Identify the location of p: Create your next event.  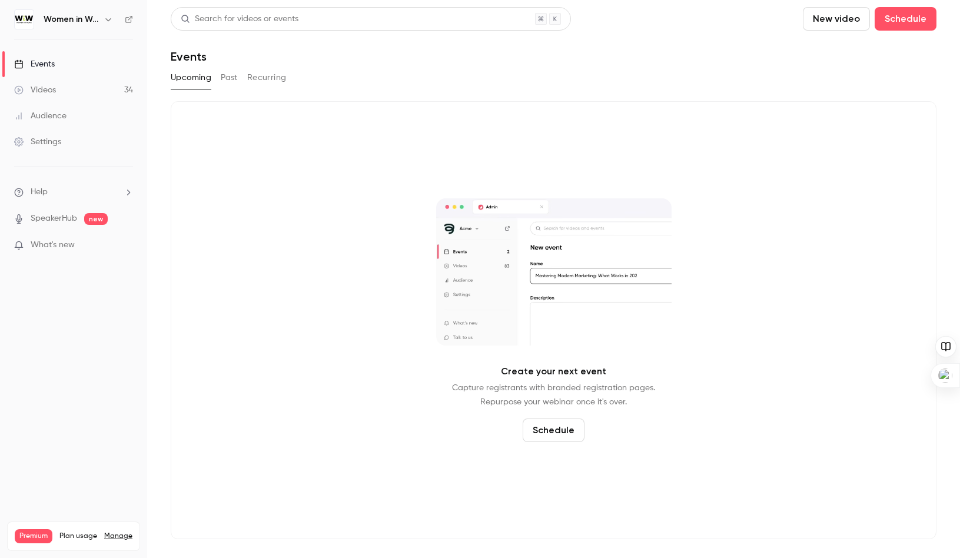
(553, 372).